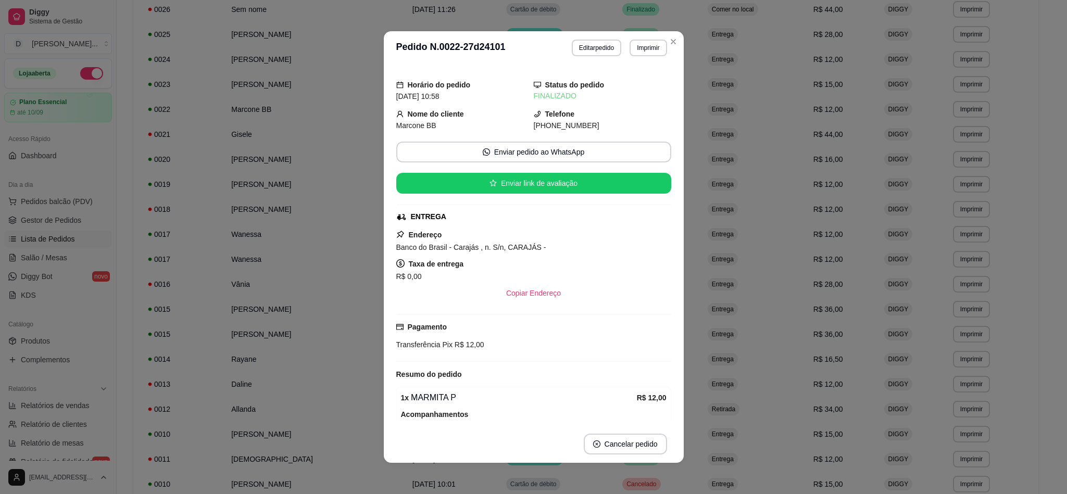 This screenshot has height=494, width=1067. What do you see at coordinates (400, 234) in the screenshot?
I see `span: pushpin` at bounding box center [400, 234].